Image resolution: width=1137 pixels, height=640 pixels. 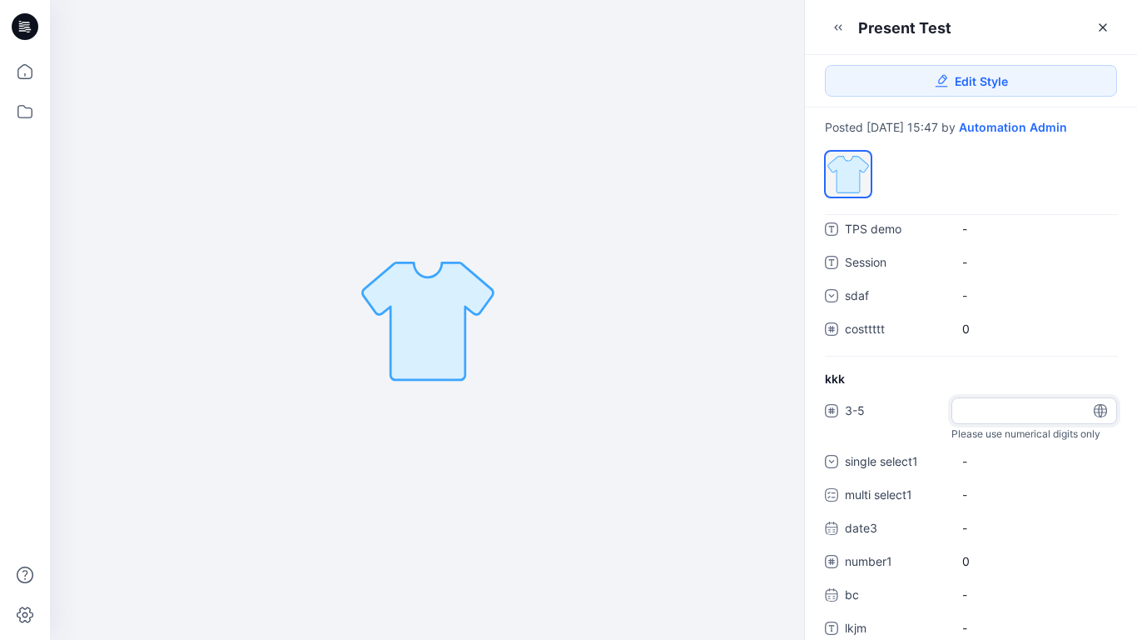 I want to click on span: multi select1, so click(x=895, y=496).